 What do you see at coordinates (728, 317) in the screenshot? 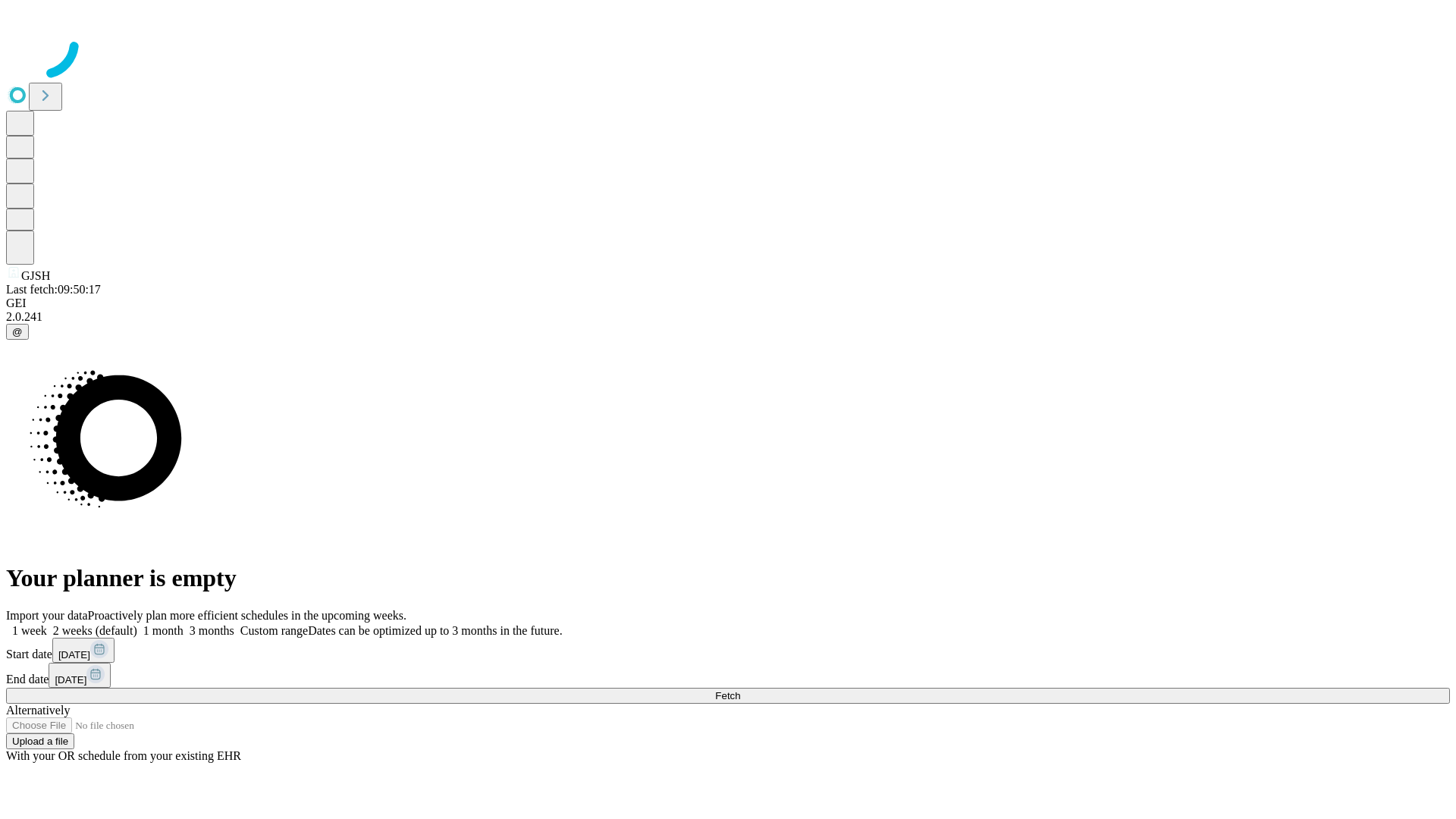
I see `div: 2.0.241` at bounding box center [728, 317].